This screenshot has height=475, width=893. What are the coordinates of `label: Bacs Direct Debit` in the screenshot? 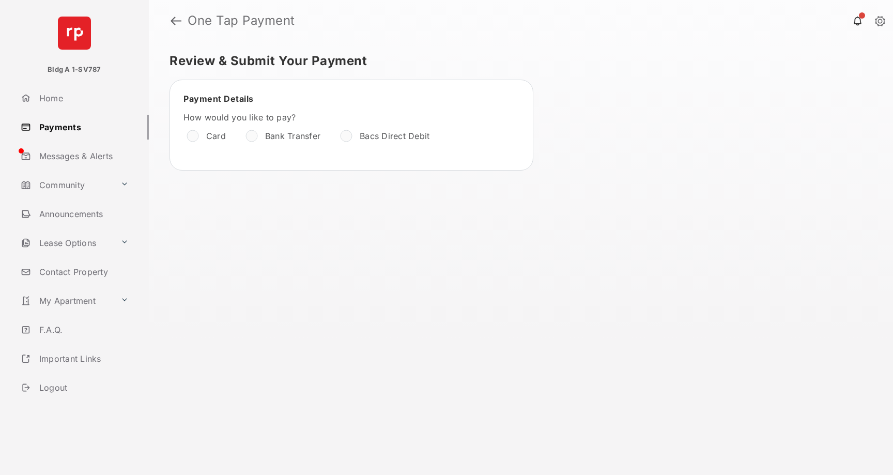 It's located at (395, 136).